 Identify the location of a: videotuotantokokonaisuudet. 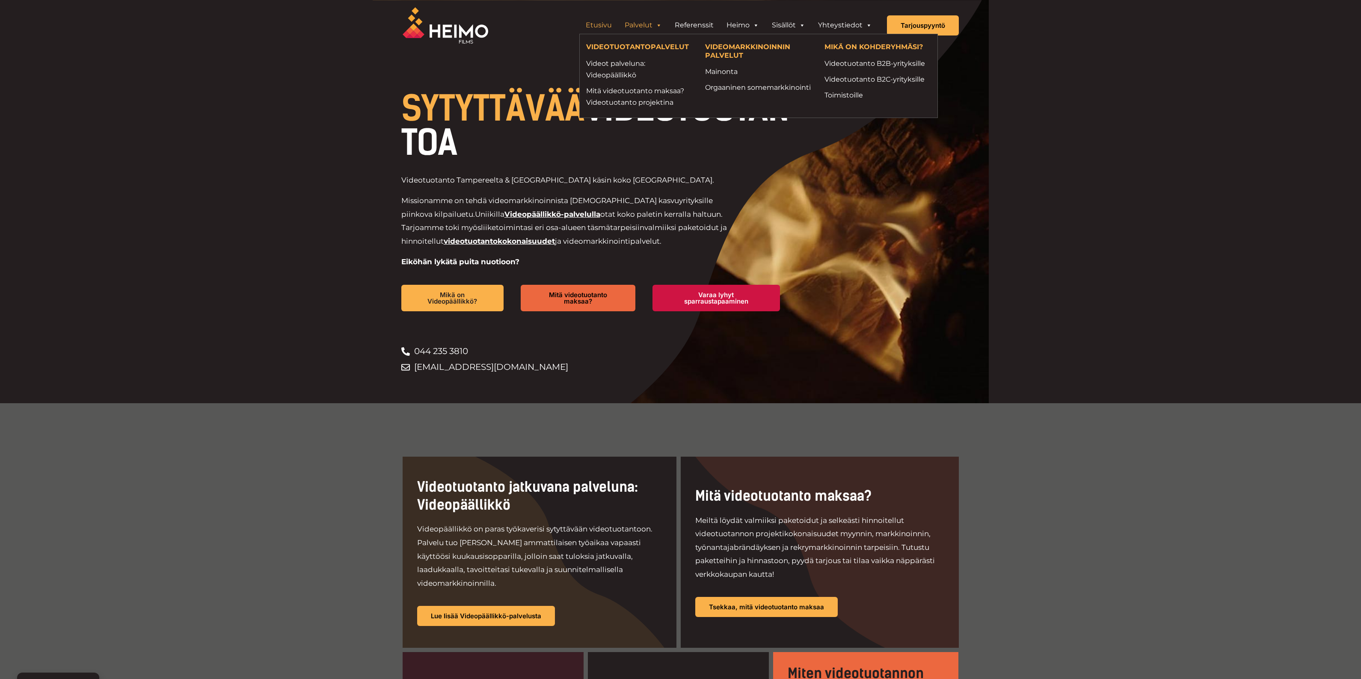
(499, 241).